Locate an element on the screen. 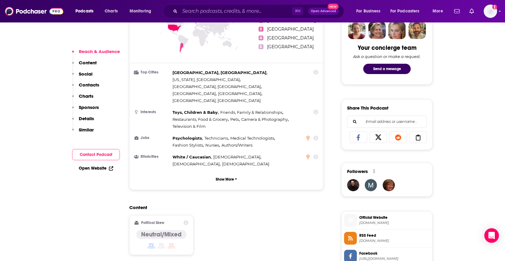 This screenshot has width=505, height=261. button: Reach & Audience is located at coordinates (96, 54).